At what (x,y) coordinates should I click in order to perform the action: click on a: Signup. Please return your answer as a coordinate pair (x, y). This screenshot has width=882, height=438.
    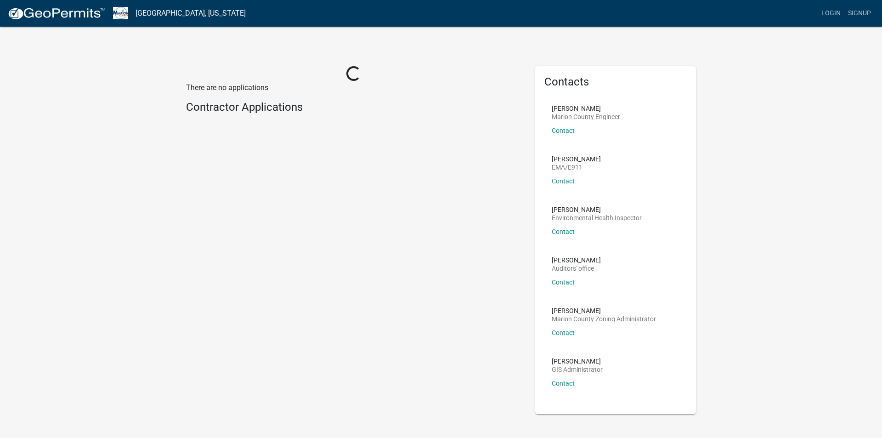
    Looking at the image, I should click on (859, 13).